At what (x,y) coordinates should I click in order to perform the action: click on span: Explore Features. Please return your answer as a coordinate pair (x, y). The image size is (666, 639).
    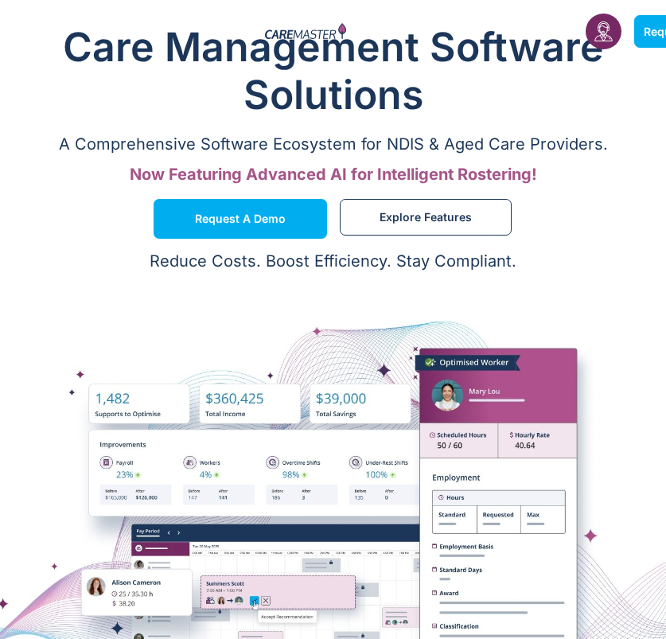
    Looking at the image, I should click on (425, 217).